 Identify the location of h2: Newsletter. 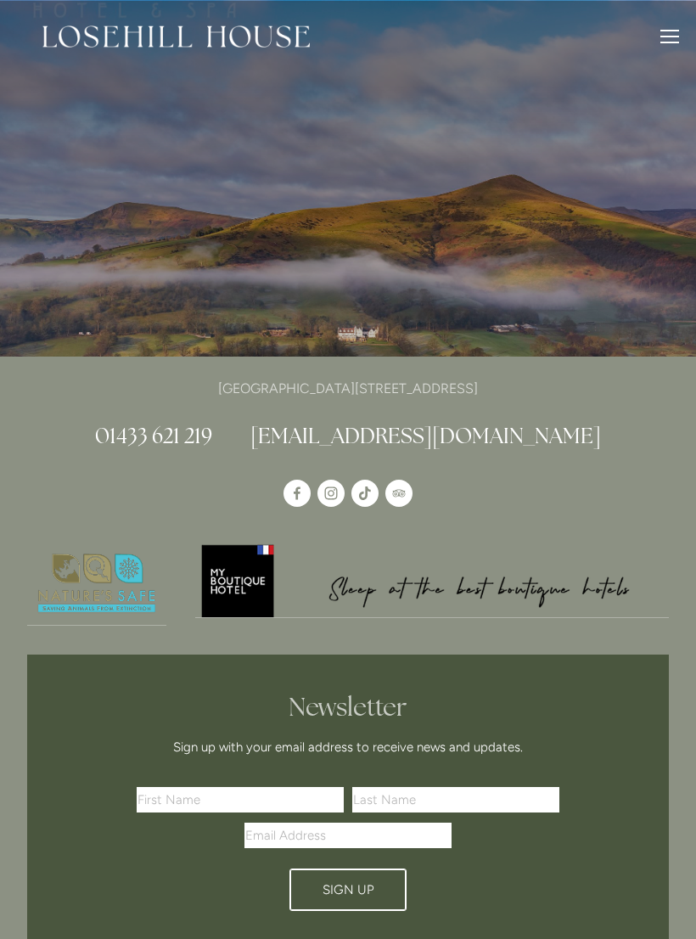
(348, 707).